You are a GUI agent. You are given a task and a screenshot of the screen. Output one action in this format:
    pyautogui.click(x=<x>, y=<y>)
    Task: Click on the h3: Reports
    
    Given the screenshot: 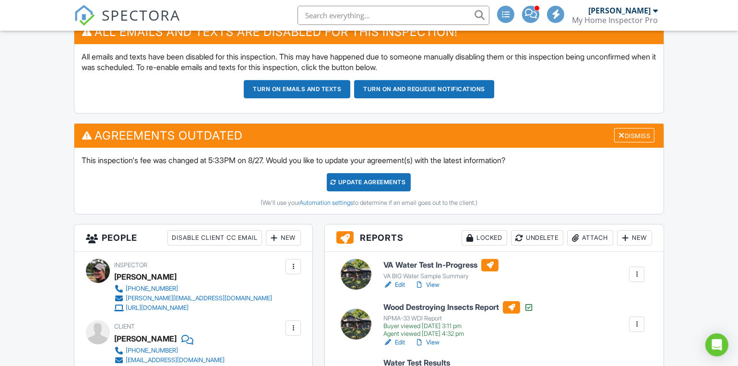 What is the action you would take?
    pyautogui.click(x=494, y=238)
    